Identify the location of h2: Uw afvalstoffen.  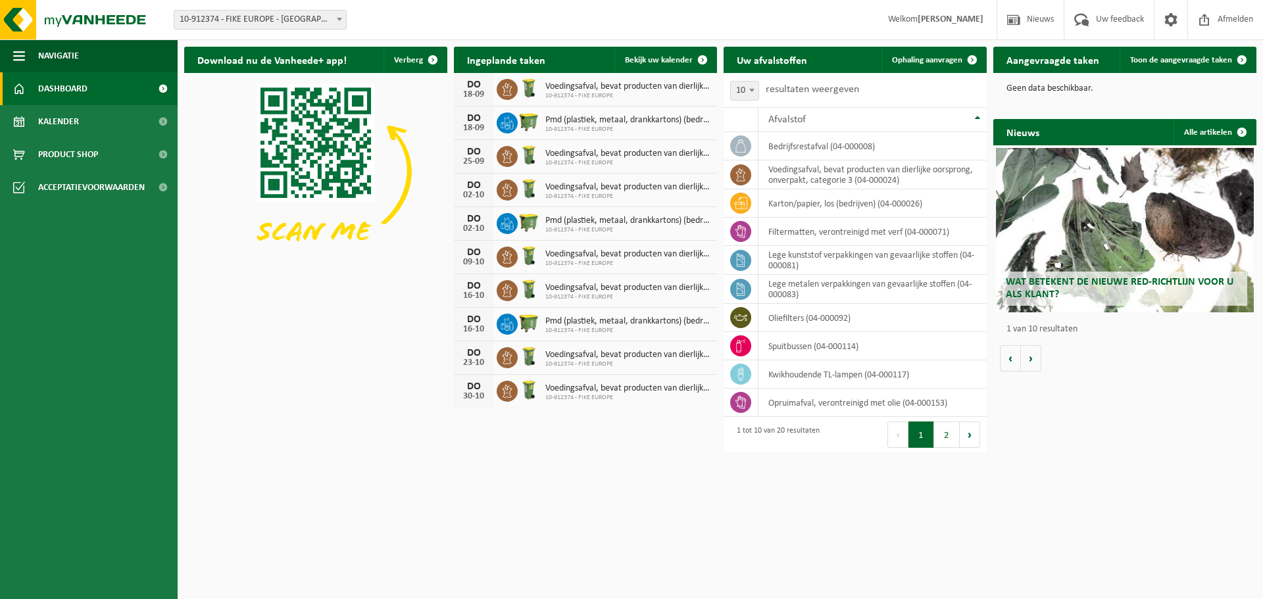
(772, 59).